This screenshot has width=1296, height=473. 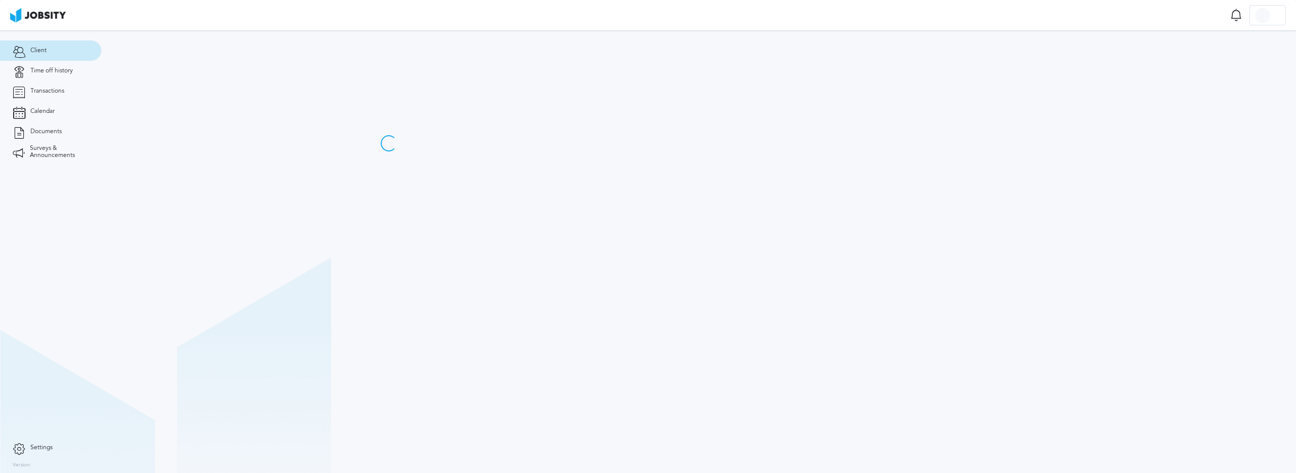 What do you see at coordinates (47, 91) in the screenshot?
I see `span: Transactions` at bounding box center [47, 91].